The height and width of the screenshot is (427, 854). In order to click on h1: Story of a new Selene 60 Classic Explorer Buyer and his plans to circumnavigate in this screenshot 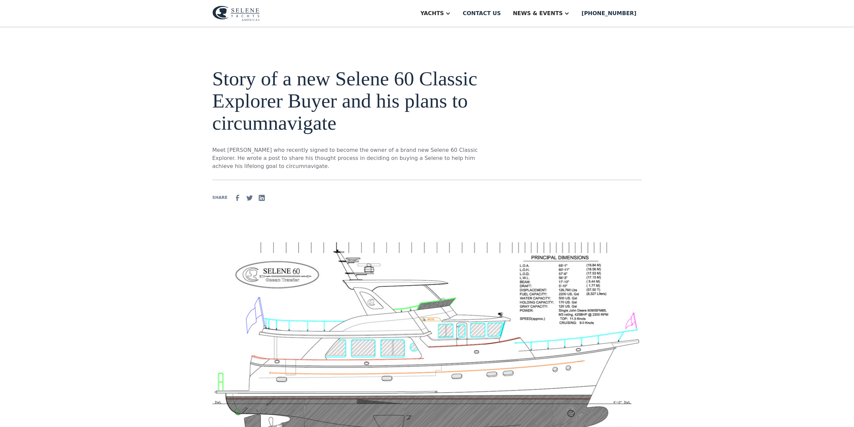, I will do `click(352, 101)`.